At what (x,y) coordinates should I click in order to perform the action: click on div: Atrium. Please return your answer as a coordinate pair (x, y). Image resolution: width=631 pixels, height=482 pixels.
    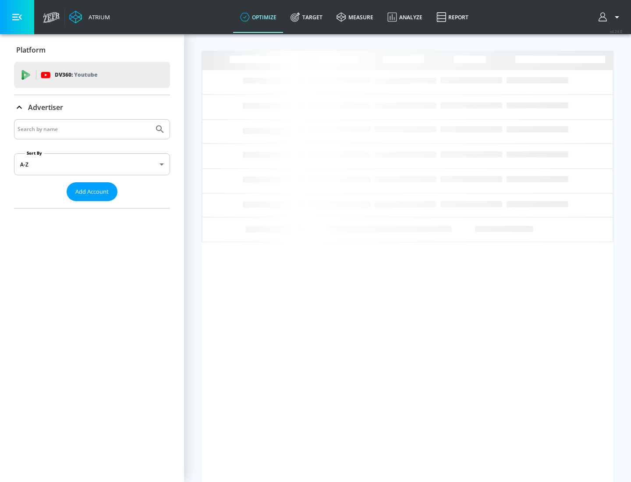
    Looking at the image, I should click on (97, 17).